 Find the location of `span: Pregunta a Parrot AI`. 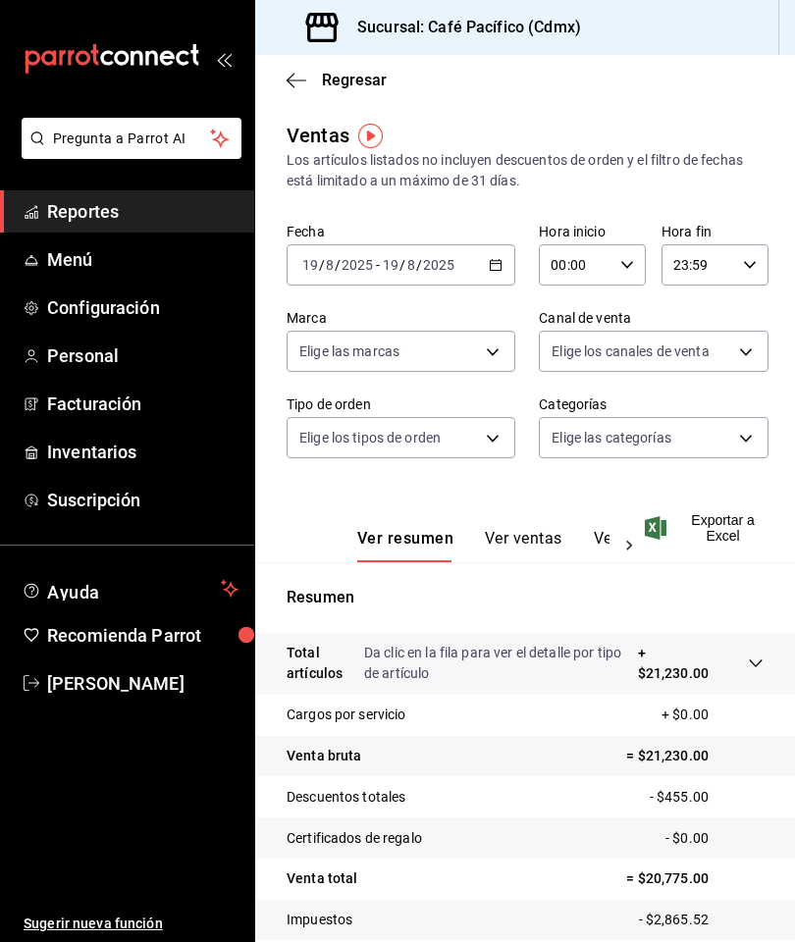

span: Pregunta a Parrot AI is located at coordinates (131, 138).